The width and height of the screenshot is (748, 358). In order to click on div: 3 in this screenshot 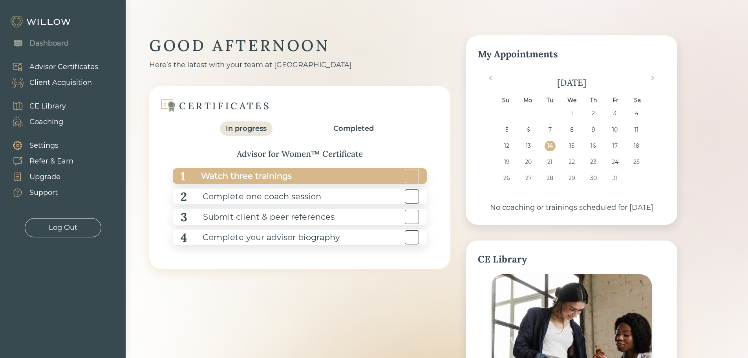, I will do `click(184, 217)`.